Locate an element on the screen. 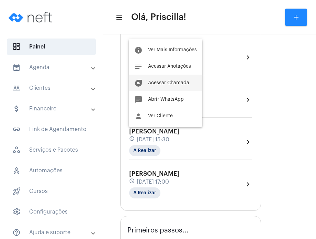  mat-icon: person is located at coordinates (139, 116).